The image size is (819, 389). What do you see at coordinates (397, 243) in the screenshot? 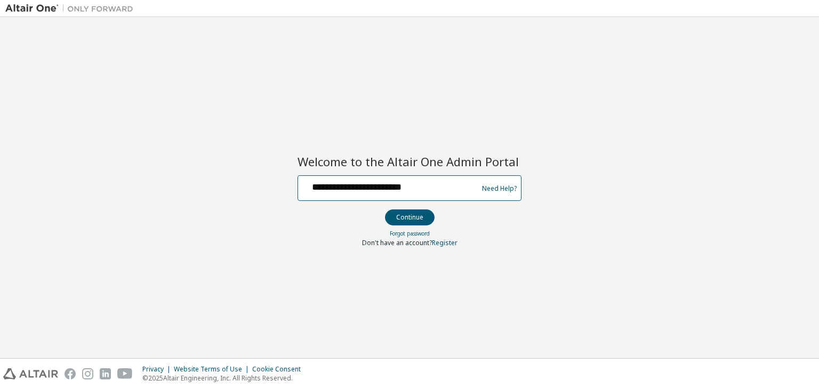
I see `span: Don't have an account?` at bounding box center [397, 243].